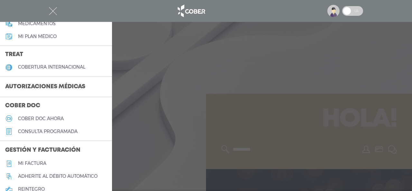 The height and width of the screenshot is (191, 412). I want to click on h5: Mi plan médico, so click(37, 36).